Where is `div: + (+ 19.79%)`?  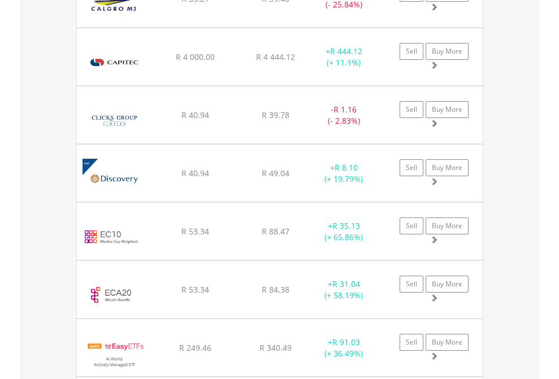
div: + (+ 19.79%) is located at coordinates (344, 174).